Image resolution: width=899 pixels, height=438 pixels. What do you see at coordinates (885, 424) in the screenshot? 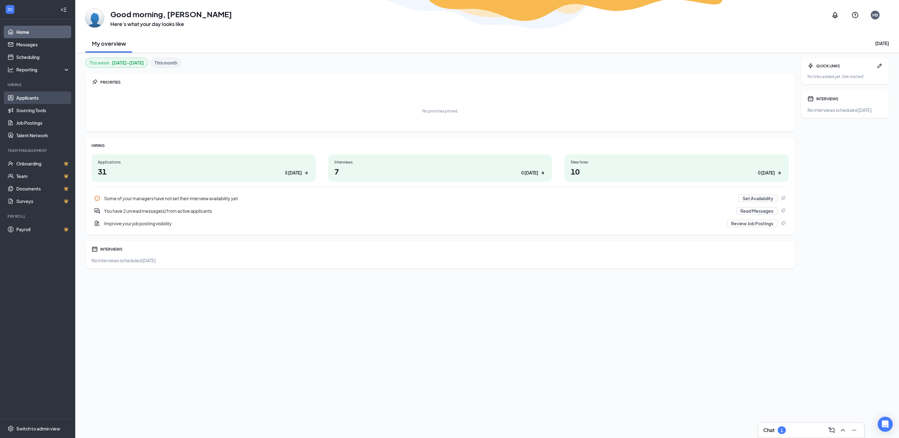
I see `div: Open Intercom Messenger` at bounding box center [885, 424].